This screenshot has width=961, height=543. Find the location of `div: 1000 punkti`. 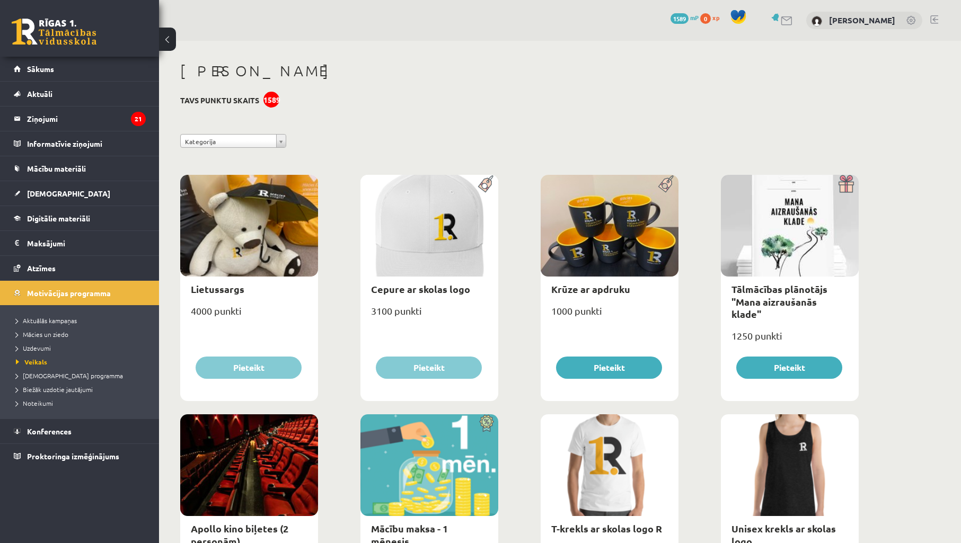

div: 1000 punkti is located at coordinates (609, 315).